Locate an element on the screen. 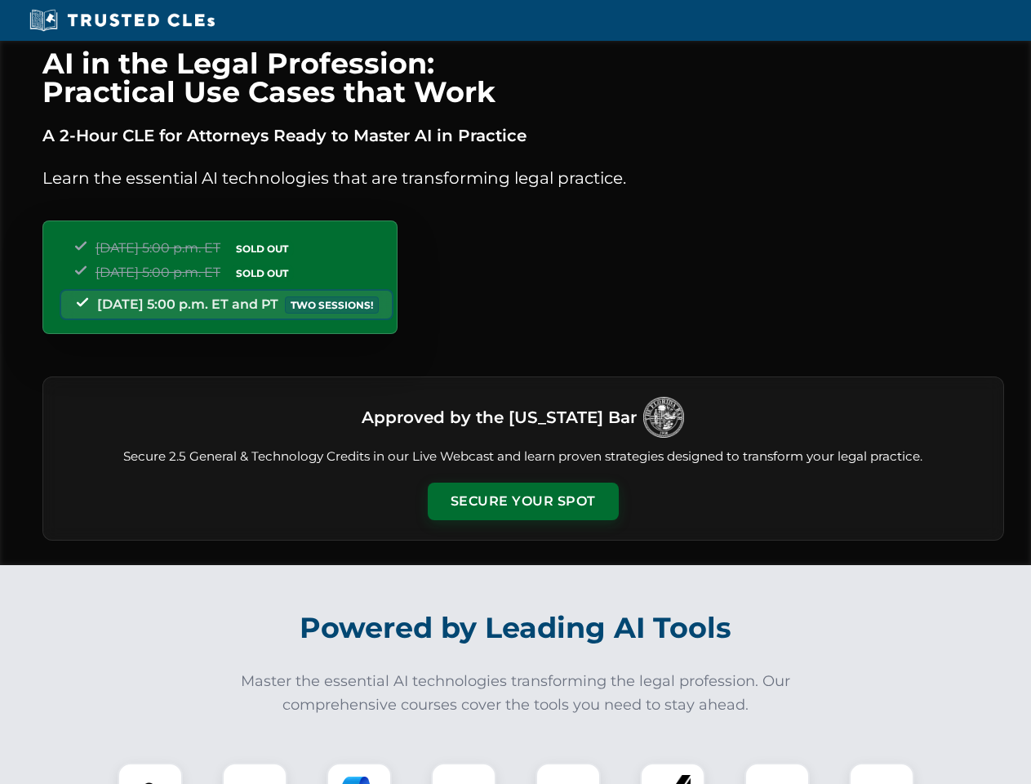  p: A 2-Hour CLE for Attorneys Ready to Master AI in Practice is located at coordinates (523, 136).